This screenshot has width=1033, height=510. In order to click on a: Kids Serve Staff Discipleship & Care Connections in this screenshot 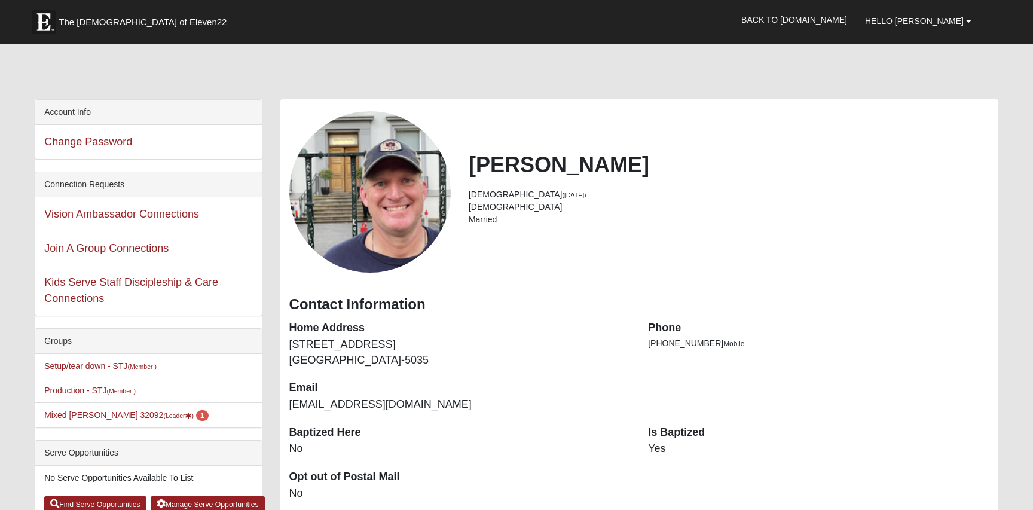, I will do `click(131, 290)`.